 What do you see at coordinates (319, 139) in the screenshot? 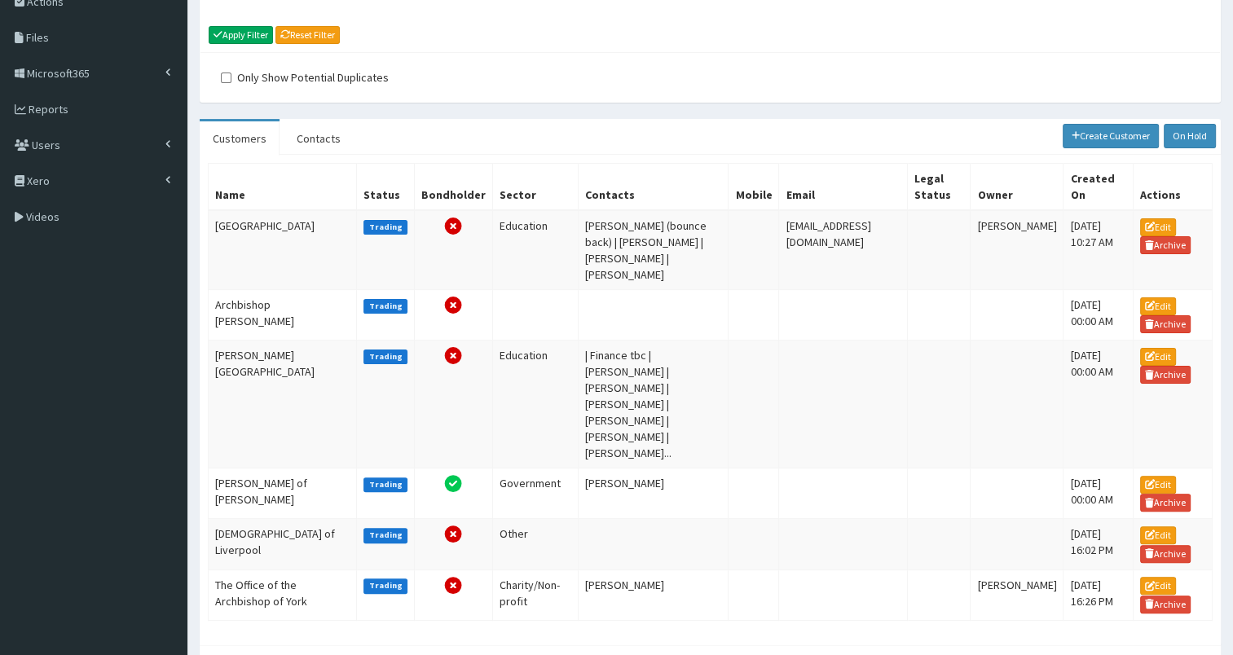
I see `a: Contacts` at bounding box center [319, 139].